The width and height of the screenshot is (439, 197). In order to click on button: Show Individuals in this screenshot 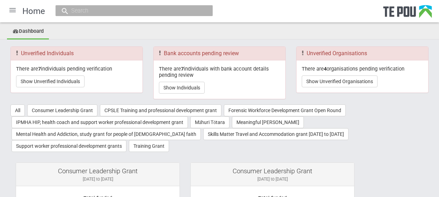, I will do `click(182, 88)`.